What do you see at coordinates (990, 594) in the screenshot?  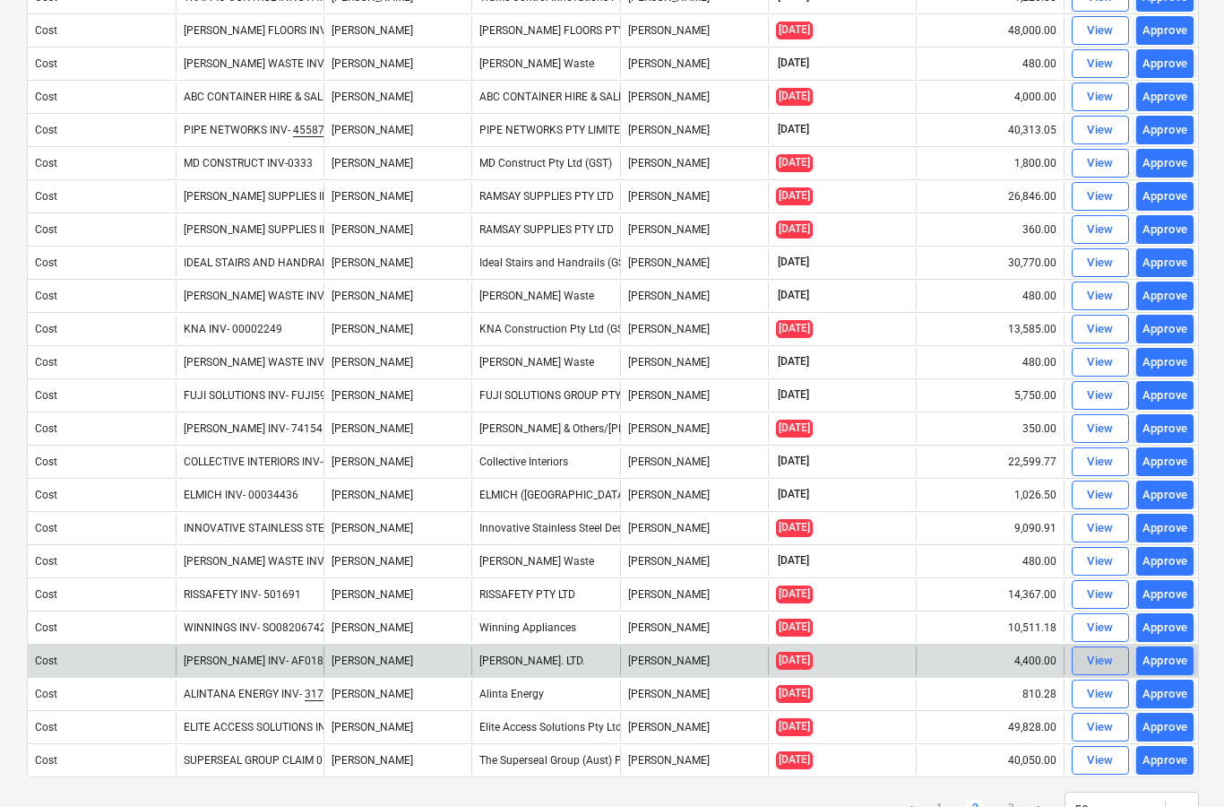 I see `div: 14,367.00` at bounding box center [990, 594].